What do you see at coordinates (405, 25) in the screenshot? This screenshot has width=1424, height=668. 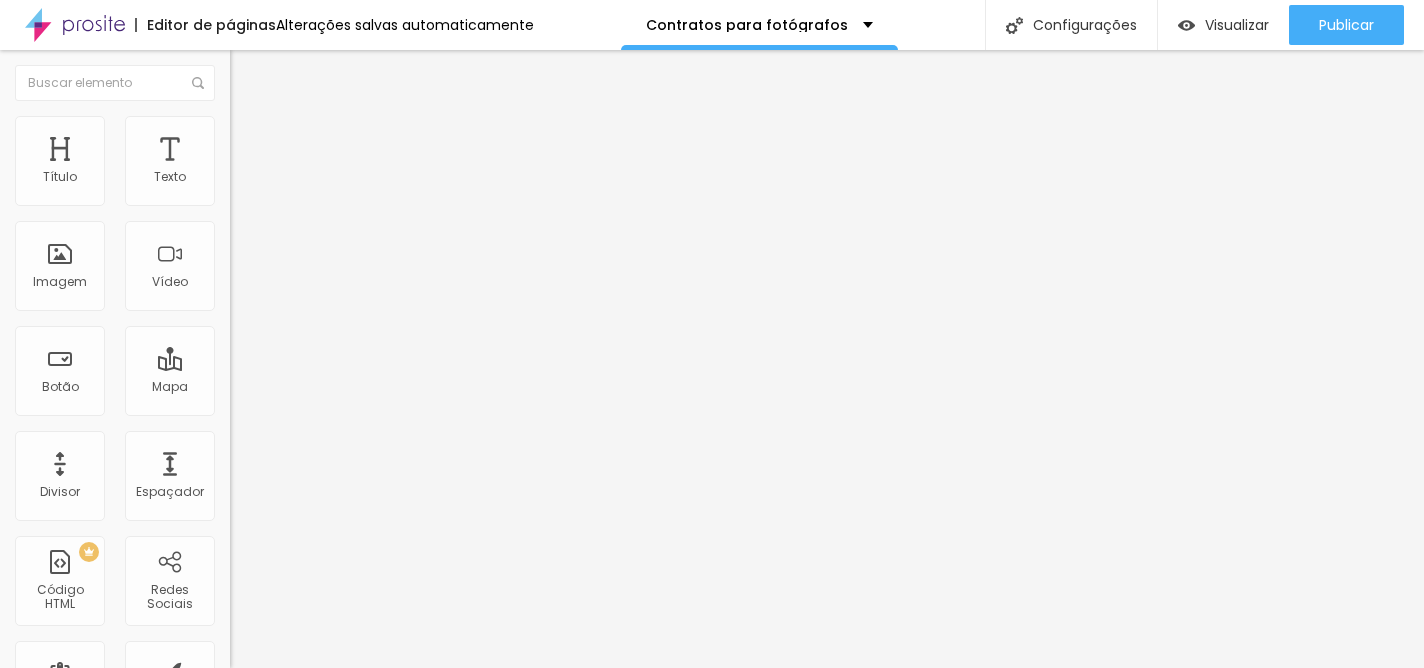 I see `div: Alterações salvas automaticamente` at bounding box center [405, 25].